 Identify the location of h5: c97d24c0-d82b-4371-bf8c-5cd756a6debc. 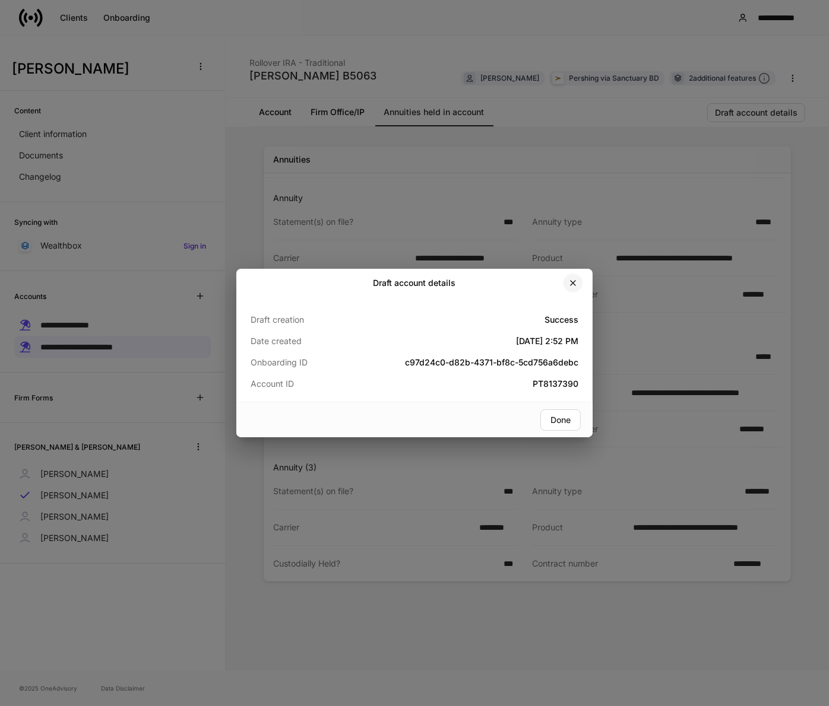
(469, 363).